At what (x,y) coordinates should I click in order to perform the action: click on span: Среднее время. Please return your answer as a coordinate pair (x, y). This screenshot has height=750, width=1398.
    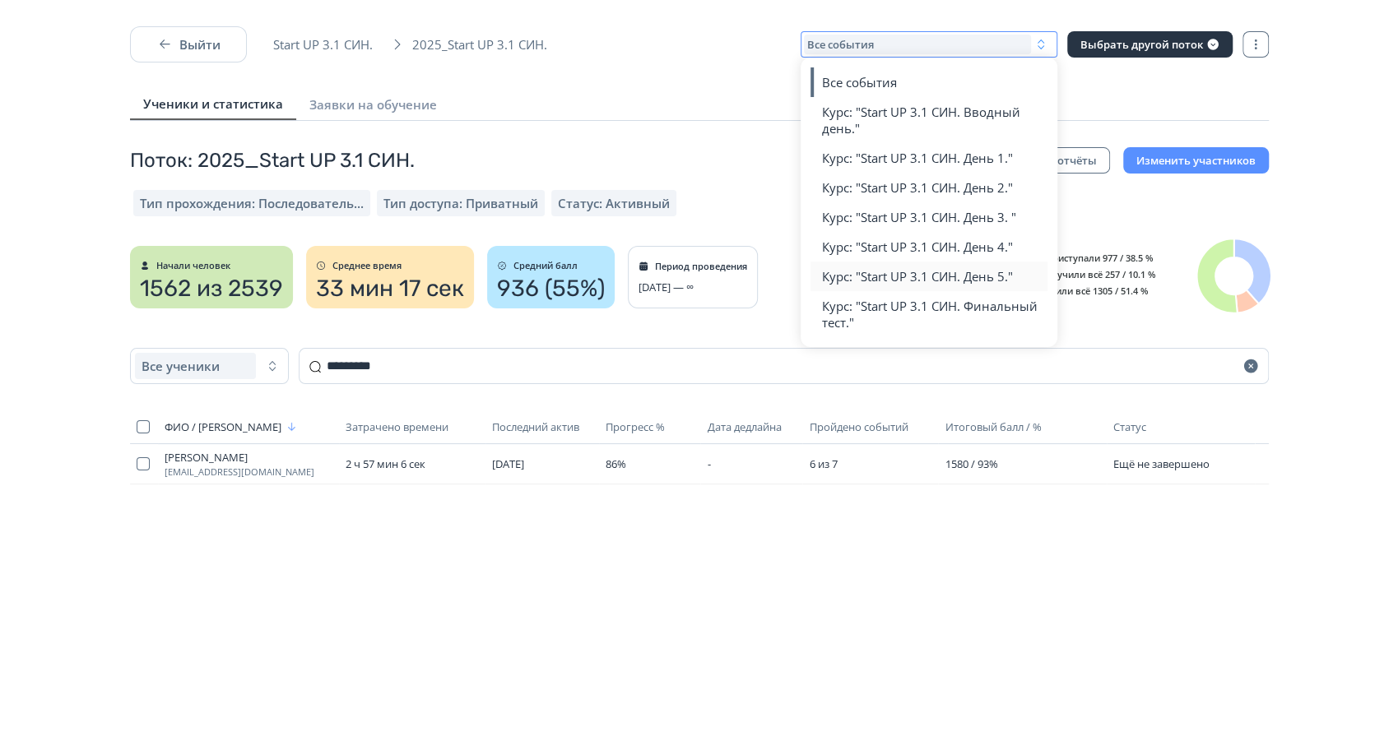
    Looking at the image, I should click on (367, 266).